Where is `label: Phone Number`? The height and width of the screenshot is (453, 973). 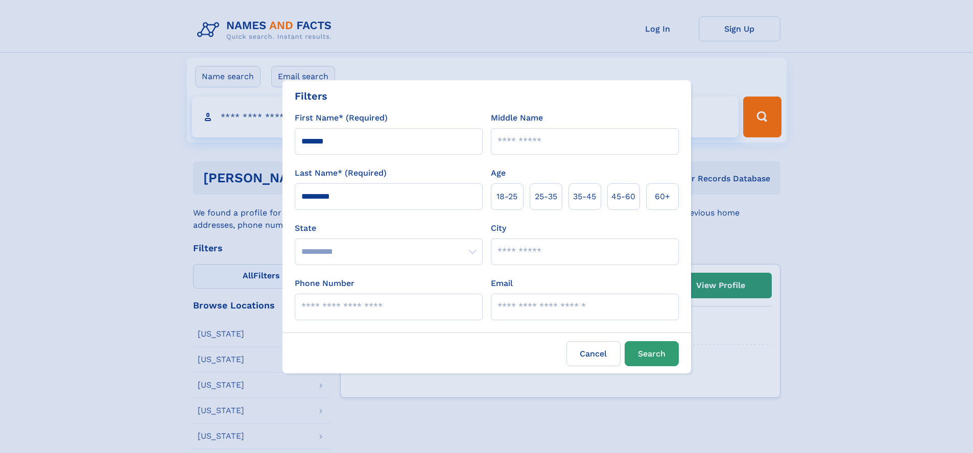
label: Phone Number is located at coordinates (324, 283).